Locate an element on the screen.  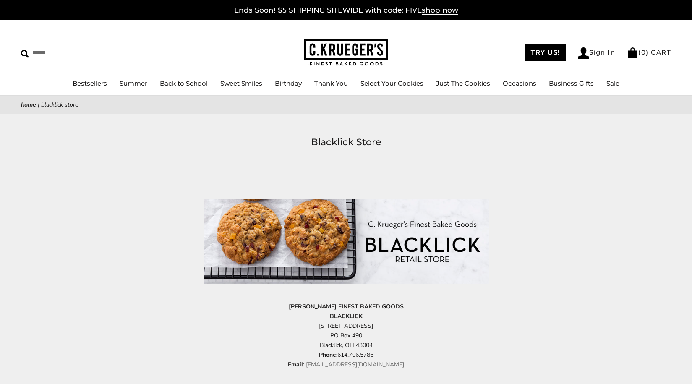
a: Select Your Cookies is located at coordinates (392, 83).